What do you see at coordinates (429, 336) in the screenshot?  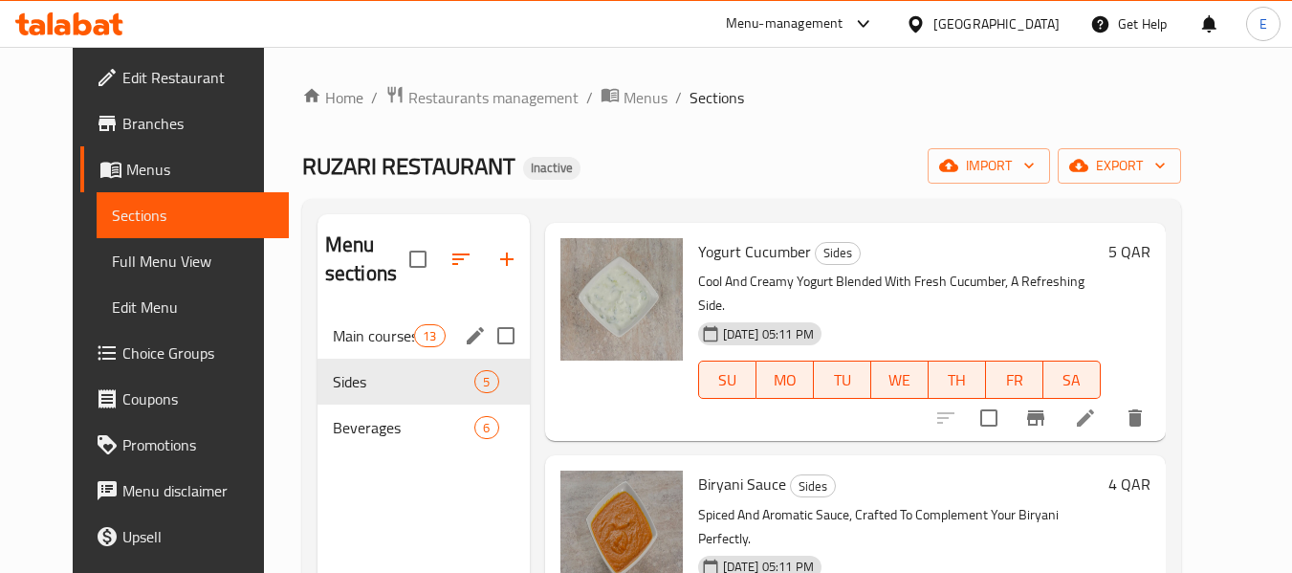 I see `span: 13` at bounding box center [429, 336].